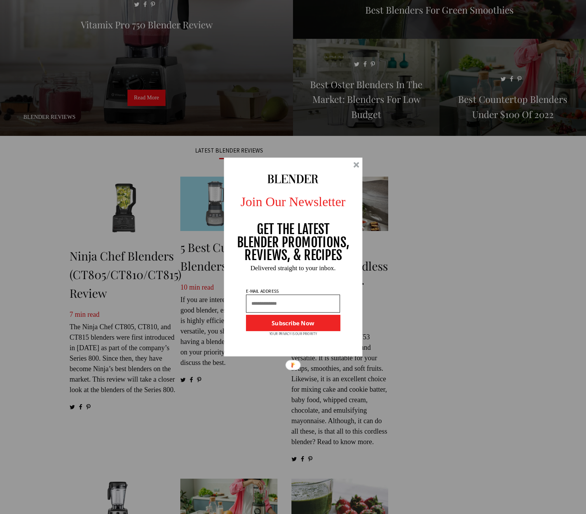 This screenshot has height=514, width=586. What do you see at coordinates (293, 334) in the screenshot?
I see `div: YOUR PRIVACY IS OUR PRIORITY` at bounding box center [293, 334].